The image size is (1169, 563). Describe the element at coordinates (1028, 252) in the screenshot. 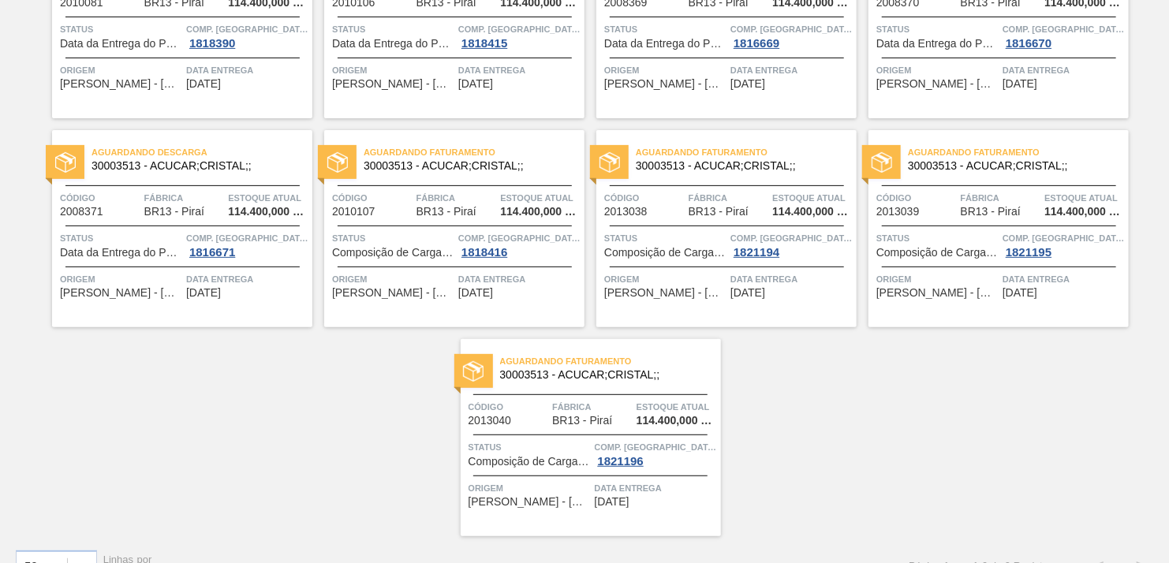

I see `div: 1821195` at that location.